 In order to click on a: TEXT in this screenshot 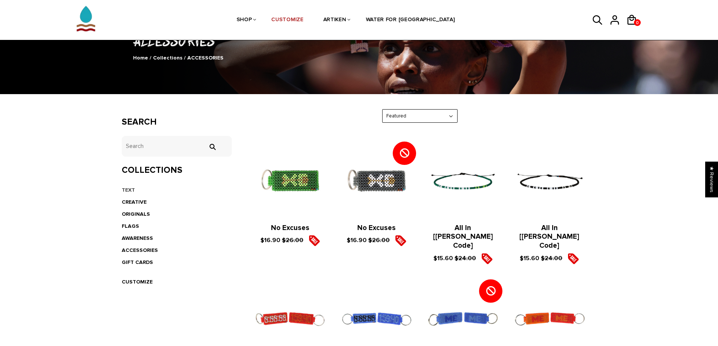, I will do `click(128, 190)`.